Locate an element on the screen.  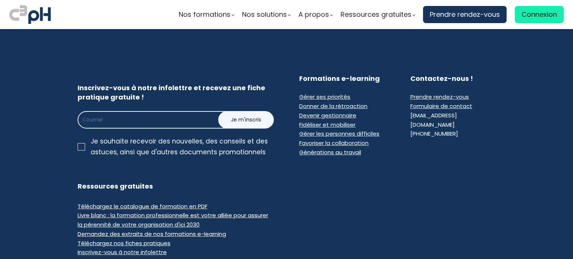
span: Nos solutions is located at coordinates (264, 15).